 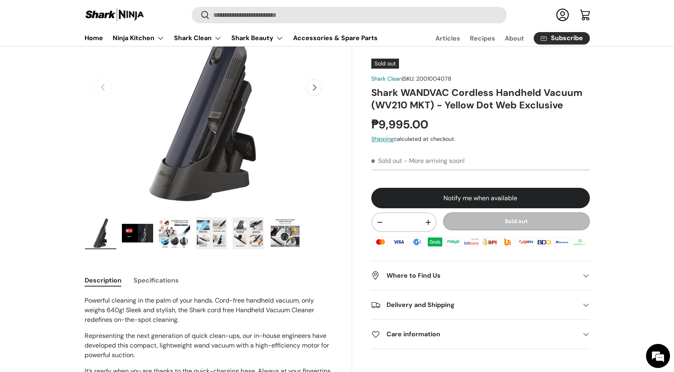 What do you see at coordinates (434, 161) in the screenshot?
I see `p: - More arriving soon!` at bounding box center [434, 161].